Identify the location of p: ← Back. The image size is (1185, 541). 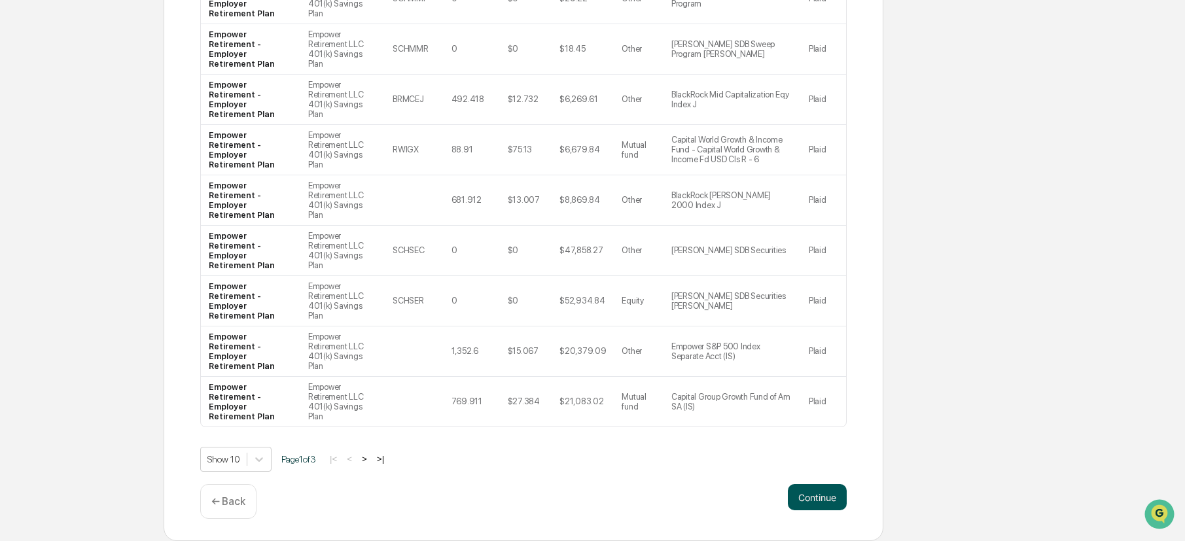
(228, 501).